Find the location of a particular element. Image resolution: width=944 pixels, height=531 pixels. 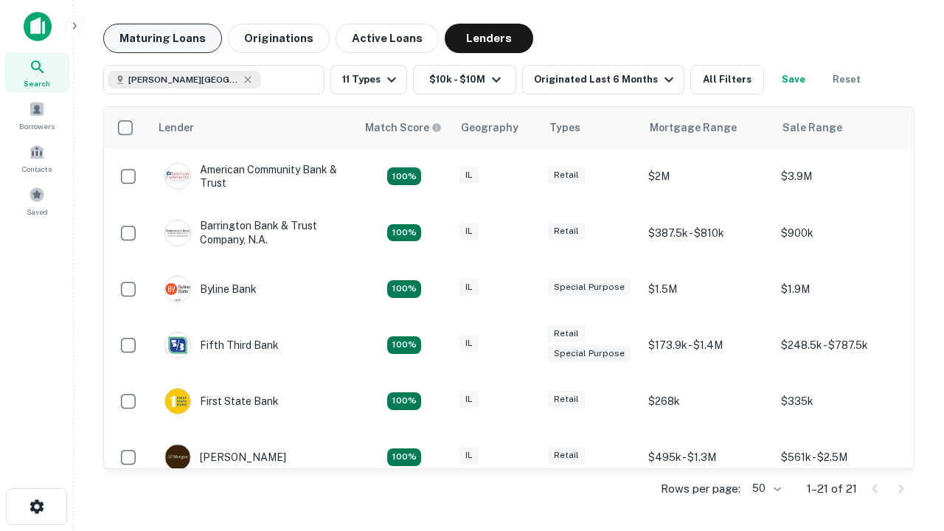

div: Geography is located at coordinates (490, 128).